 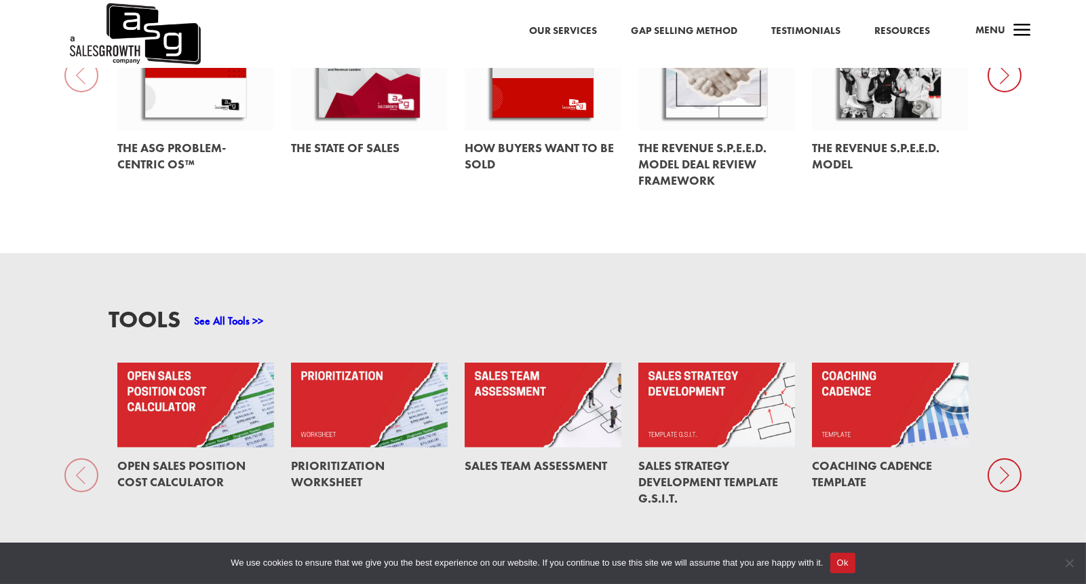 I want to click on a: Coaching Cadence Template, so click(x=873, y=473).